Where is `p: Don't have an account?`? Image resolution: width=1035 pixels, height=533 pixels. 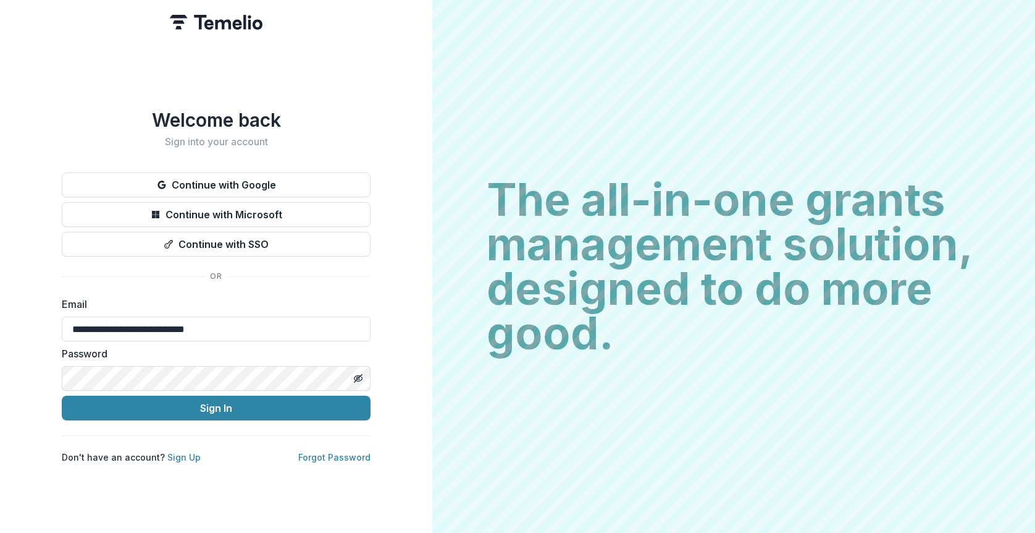 p: Don't have an account? is located at coordinates (131, 457).